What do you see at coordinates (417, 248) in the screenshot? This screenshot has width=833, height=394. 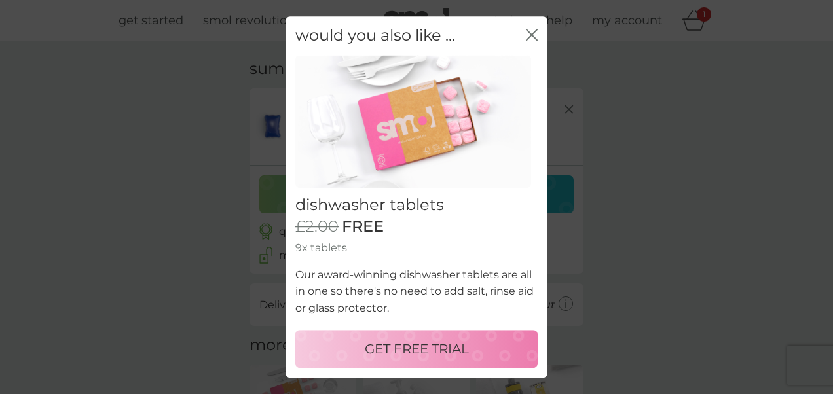 I see `p: 9x tablets` at bounding box center [417, 248].